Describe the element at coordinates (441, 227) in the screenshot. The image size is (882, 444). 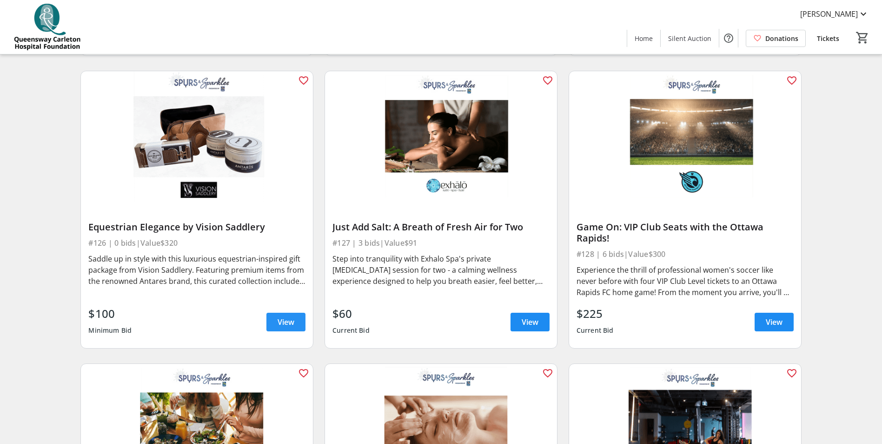
I see `div: Just Add Salt: A Breath of Fresh Air for Two` at that location.